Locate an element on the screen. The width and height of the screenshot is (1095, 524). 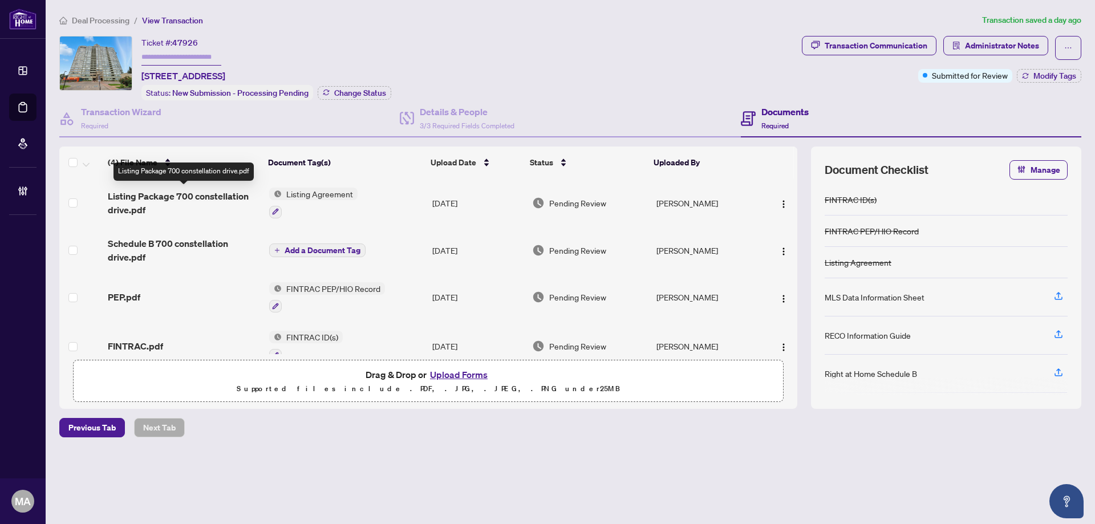
span: Manage is located at coordinates (1045, 170).